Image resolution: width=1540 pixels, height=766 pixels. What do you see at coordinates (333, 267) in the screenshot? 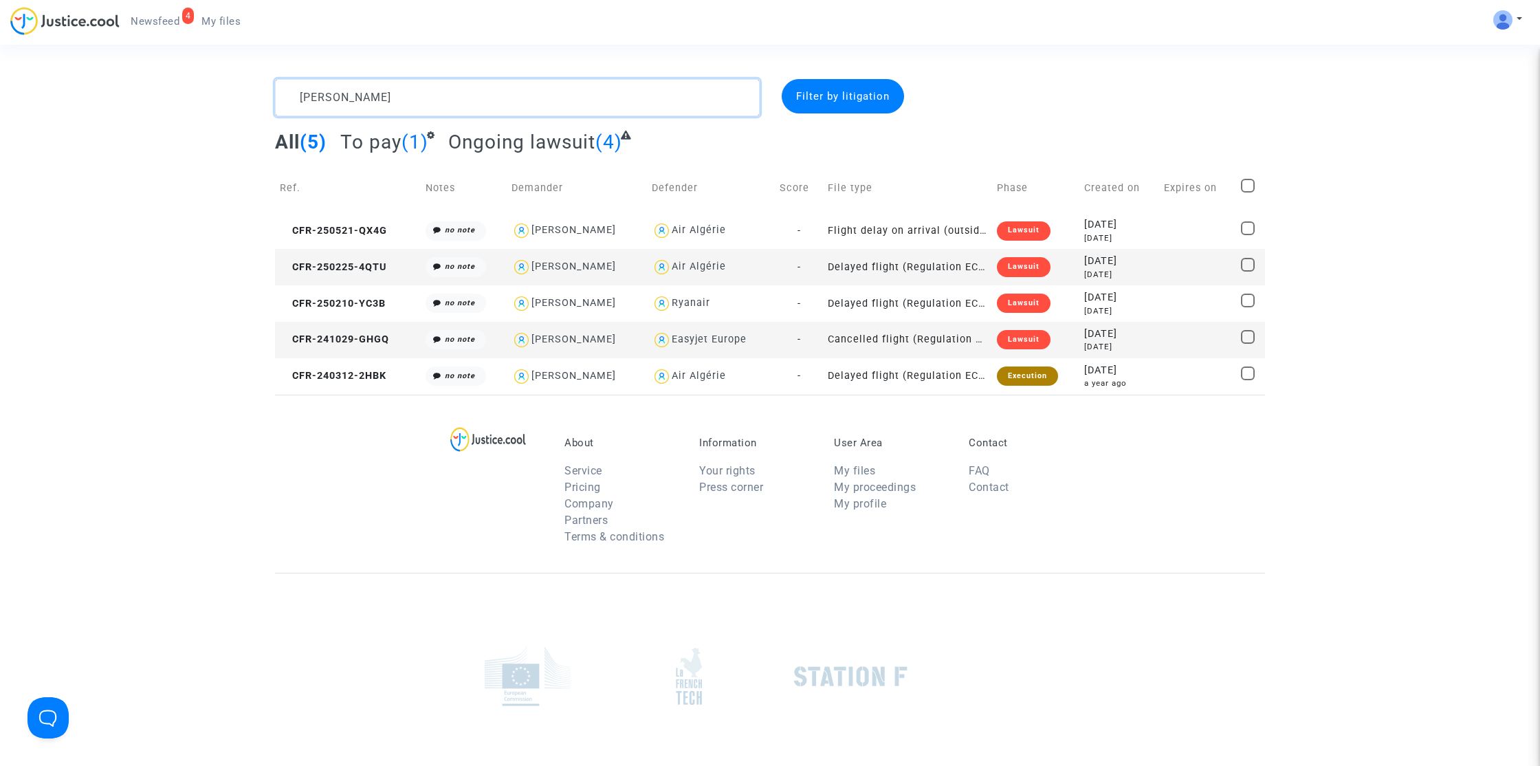
I see `span: CFR-250225-4QTU` at bounding box center [333, 267].